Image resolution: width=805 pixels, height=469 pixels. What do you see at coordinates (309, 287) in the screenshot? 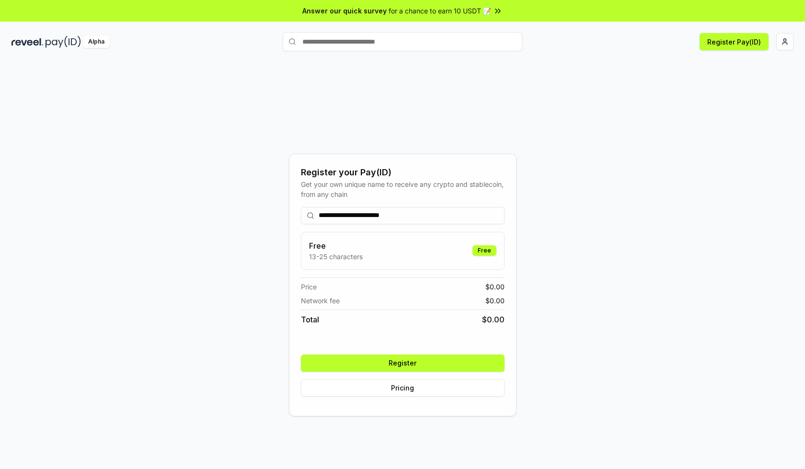
I see `span: Price` at bounding box center [309, 287].